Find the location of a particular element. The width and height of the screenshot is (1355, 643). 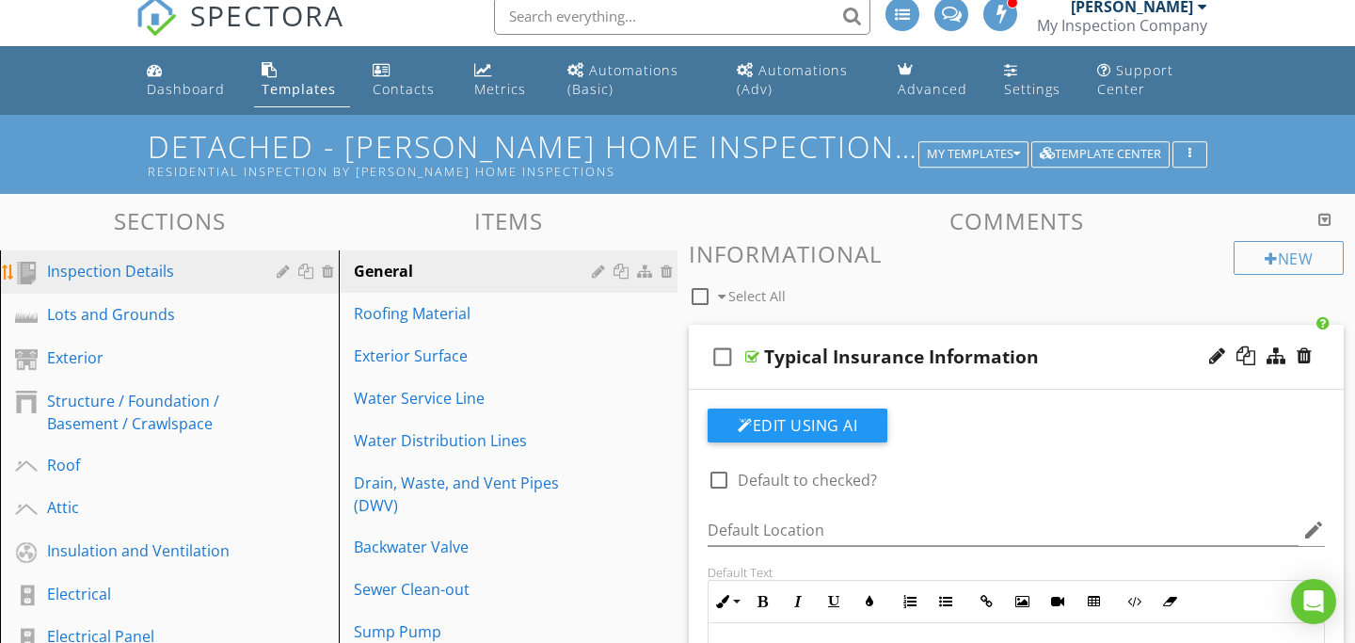

div: Typical Insurance Information is located at coordinates (902, 357).